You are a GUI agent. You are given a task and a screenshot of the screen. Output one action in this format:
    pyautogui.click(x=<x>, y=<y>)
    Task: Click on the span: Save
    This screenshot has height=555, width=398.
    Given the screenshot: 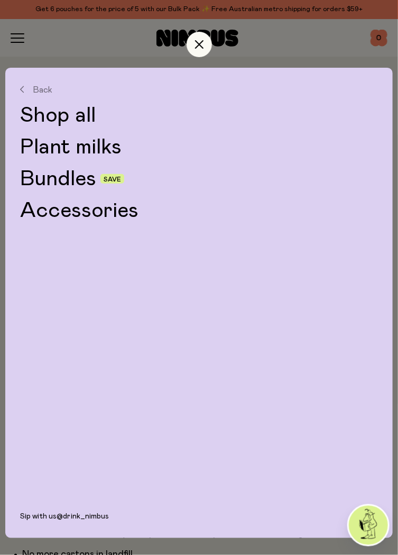 What is the action you would take?
    pyautogui.click(x=112, y=179)
    